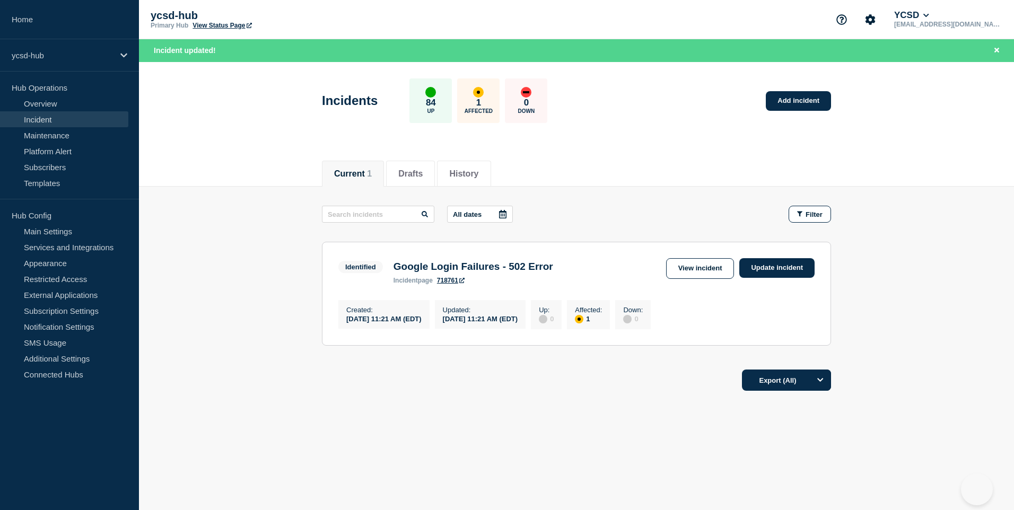 The image size is (1014, 510). I want to click on a: Add incident, so click(798, 101).